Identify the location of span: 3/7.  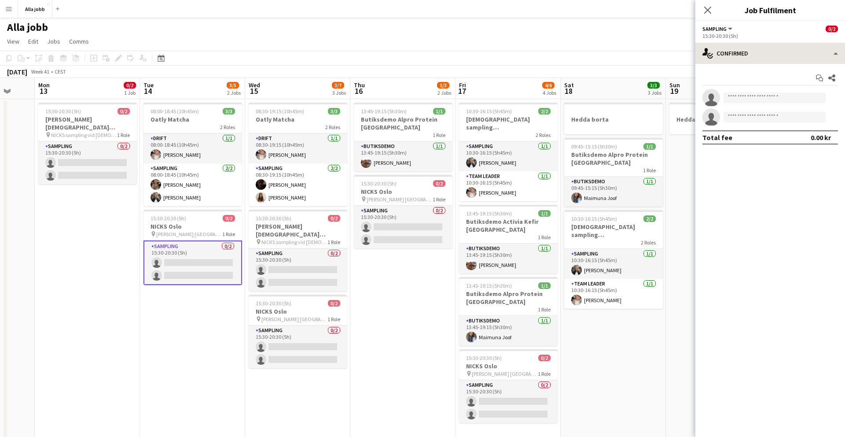
(338, 85).